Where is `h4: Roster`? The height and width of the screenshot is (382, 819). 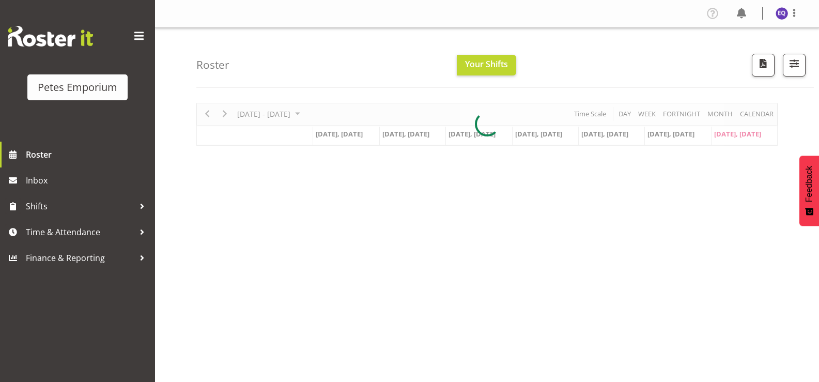
h4: Roster is located at coordinates (213, 65).